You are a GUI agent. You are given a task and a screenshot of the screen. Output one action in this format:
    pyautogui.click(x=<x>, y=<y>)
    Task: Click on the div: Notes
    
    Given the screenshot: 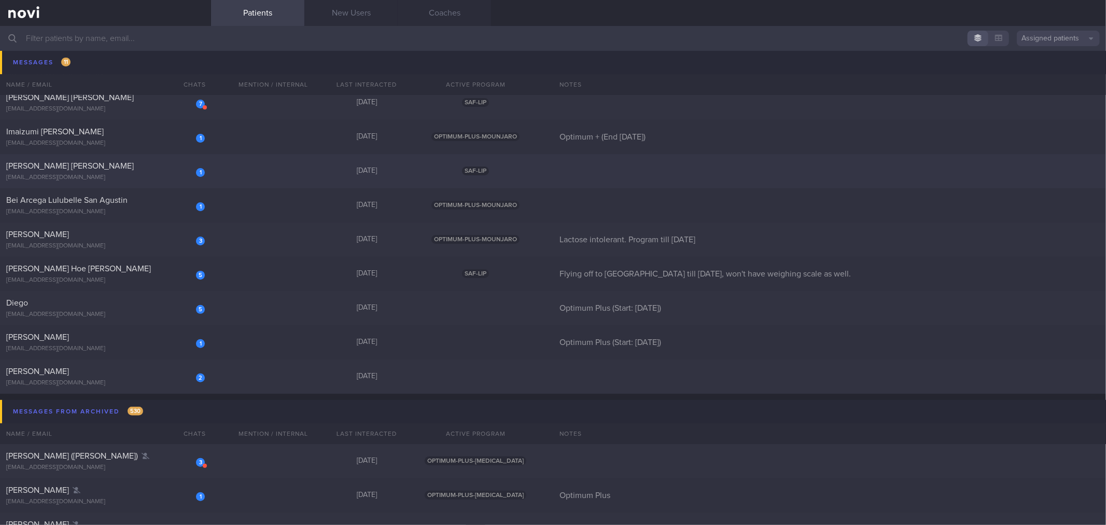 What is the action you would take?
    pyautogui.click(x=830, y=434)
    